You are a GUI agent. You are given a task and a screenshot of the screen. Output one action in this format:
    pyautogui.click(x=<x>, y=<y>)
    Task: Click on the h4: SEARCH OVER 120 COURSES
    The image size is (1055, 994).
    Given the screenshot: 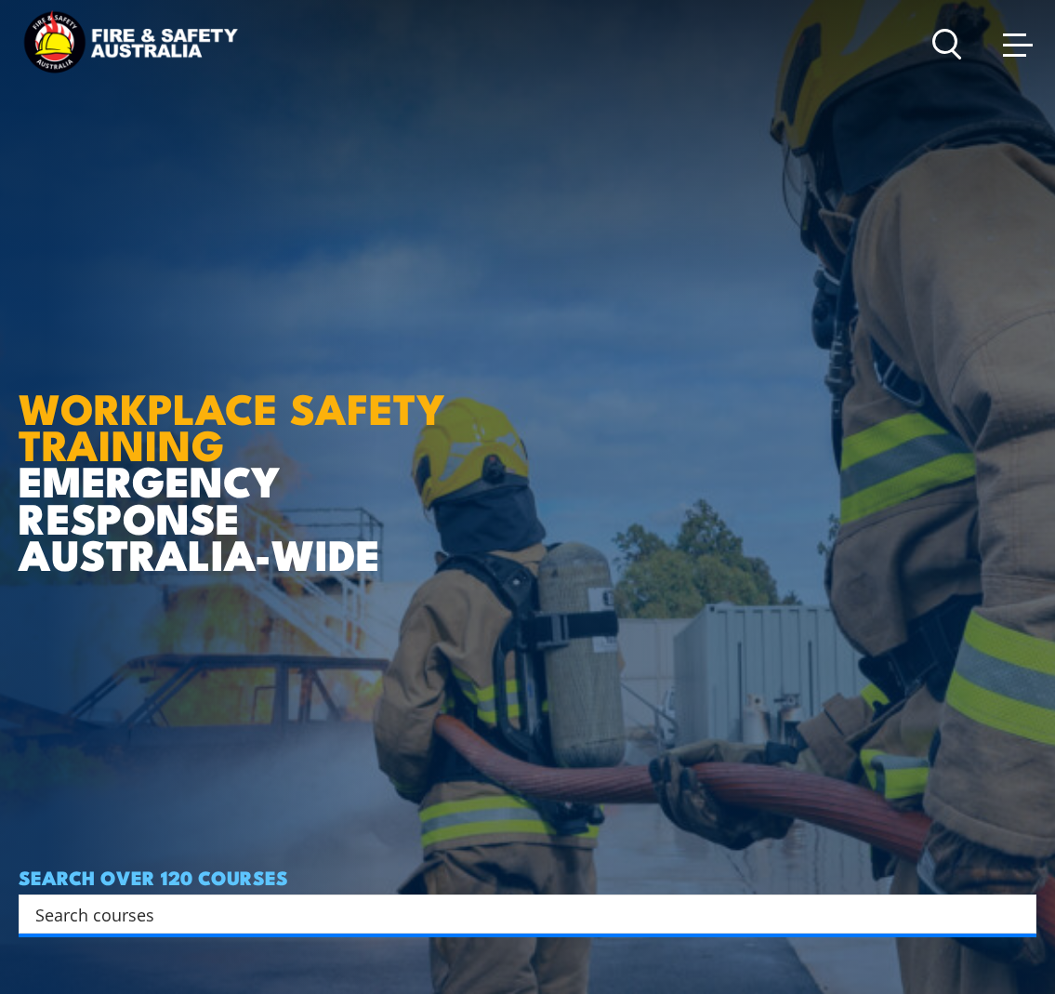 What is the action you would take?
    pyautogui.click(x=527, y=877)
    